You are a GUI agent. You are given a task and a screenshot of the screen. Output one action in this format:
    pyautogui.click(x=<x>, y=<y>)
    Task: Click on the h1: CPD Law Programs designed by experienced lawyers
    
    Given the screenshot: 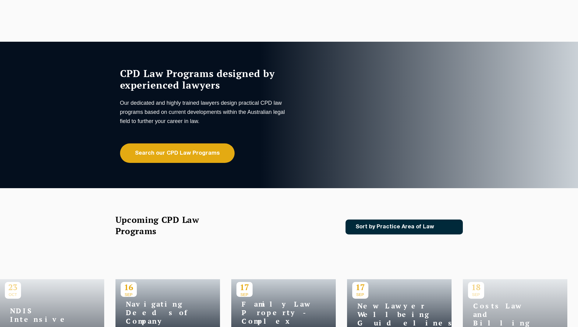 What is the action you would take?
    pyautogui.click(x=204, y=79)
    